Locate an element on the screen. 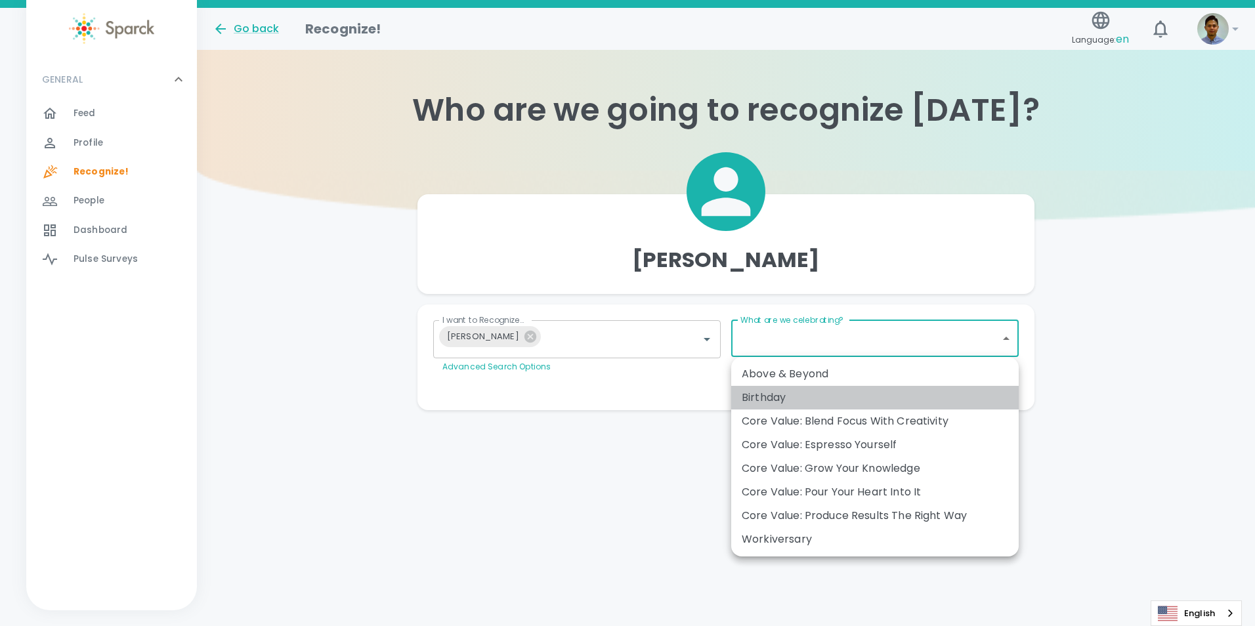  div: Workiversary is located at coordinates (875, 540).